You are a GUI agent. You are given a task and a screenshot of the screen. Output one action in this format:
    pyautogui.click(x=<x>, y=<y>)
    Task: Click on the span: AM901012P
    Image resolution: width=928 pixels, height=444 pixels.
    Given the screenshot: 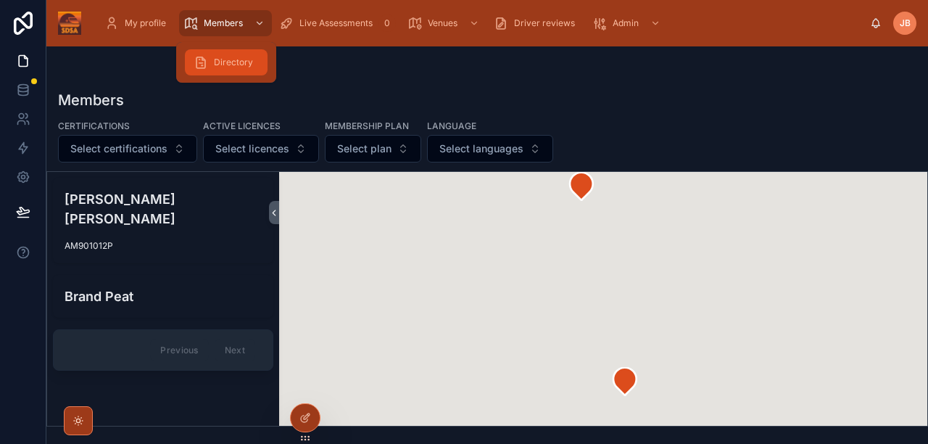 What is the action you would take?
    pyautogui.click(x=163, y=246)
    